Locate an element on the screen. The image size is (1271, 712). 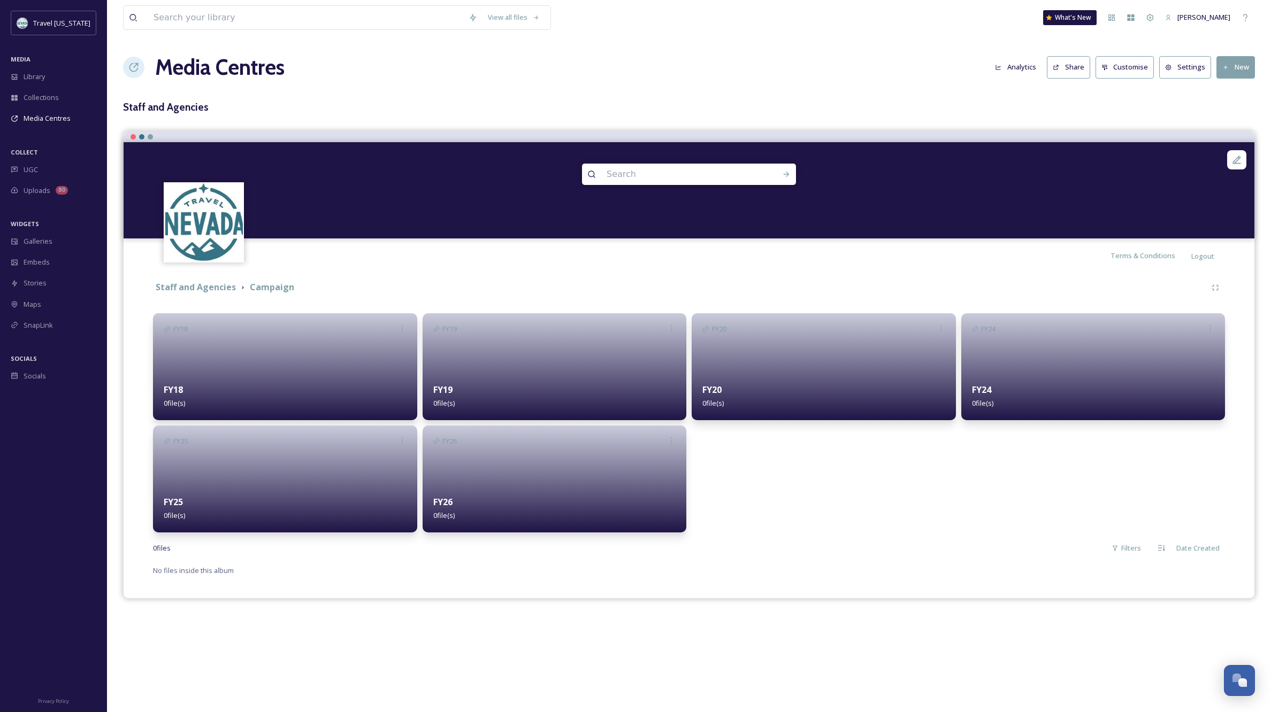
button: Analytics is located at coordinates (1015, 67).